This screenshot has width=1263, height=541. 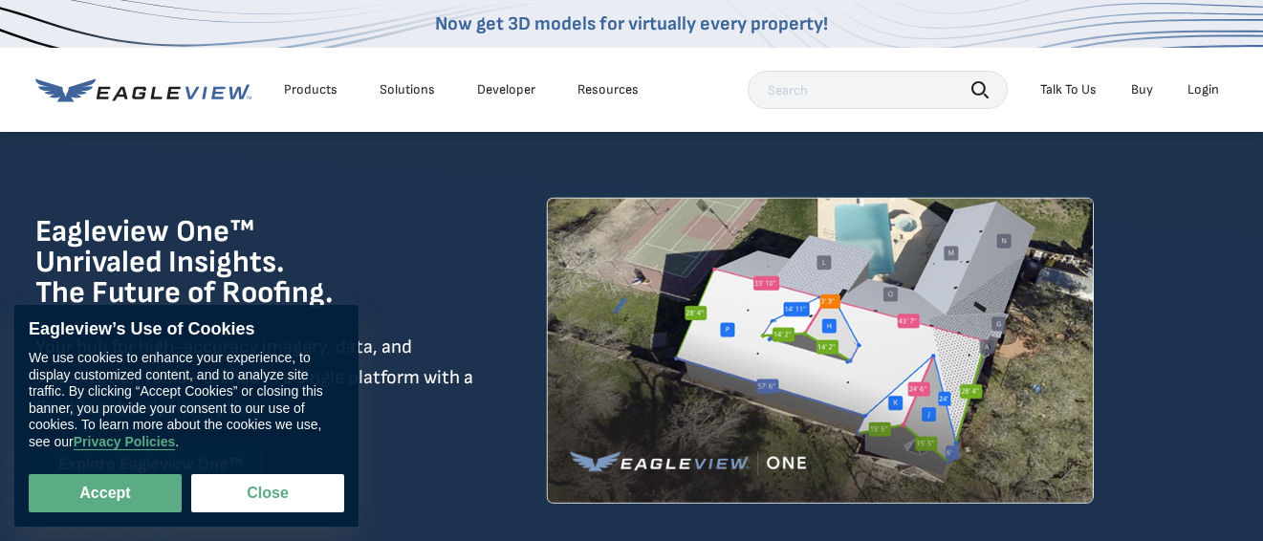 I want to click on div: Login, so click(x=1203, y=90).